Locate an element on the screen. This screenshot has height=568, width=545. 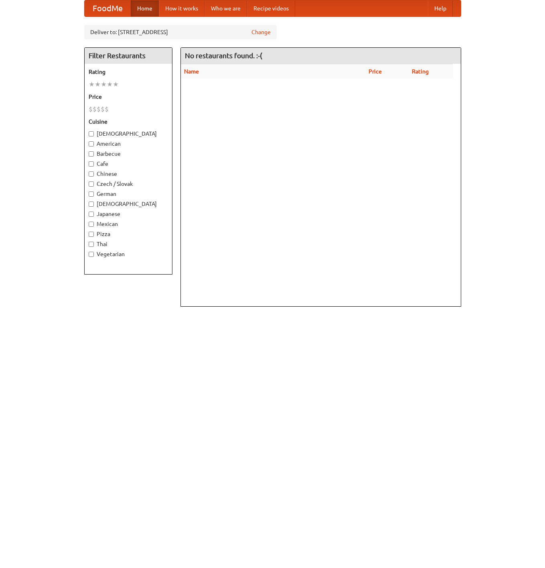
label: German is located at coordinates (128, 194).